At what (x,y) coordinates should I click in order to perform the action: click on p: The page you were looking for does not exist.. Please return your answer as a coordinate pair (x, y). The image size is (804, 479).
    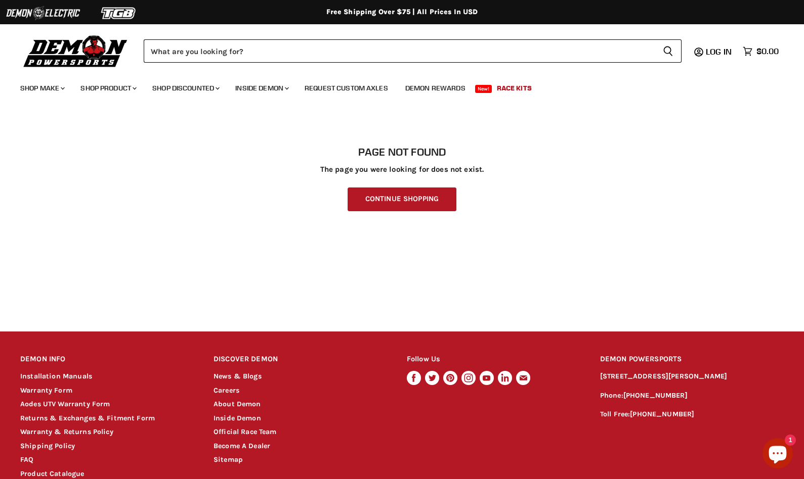
    Looking at the image, I should click on (402, 169).